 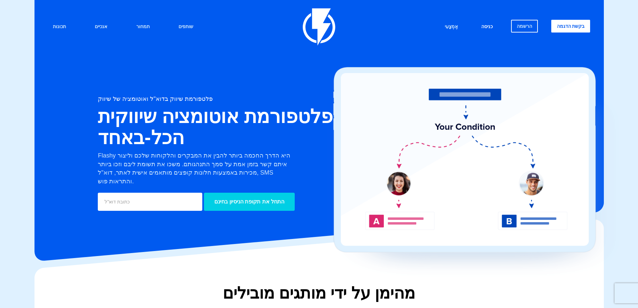 I want to click on font: אֶמְצָעִי, so click(x=451, y=26).